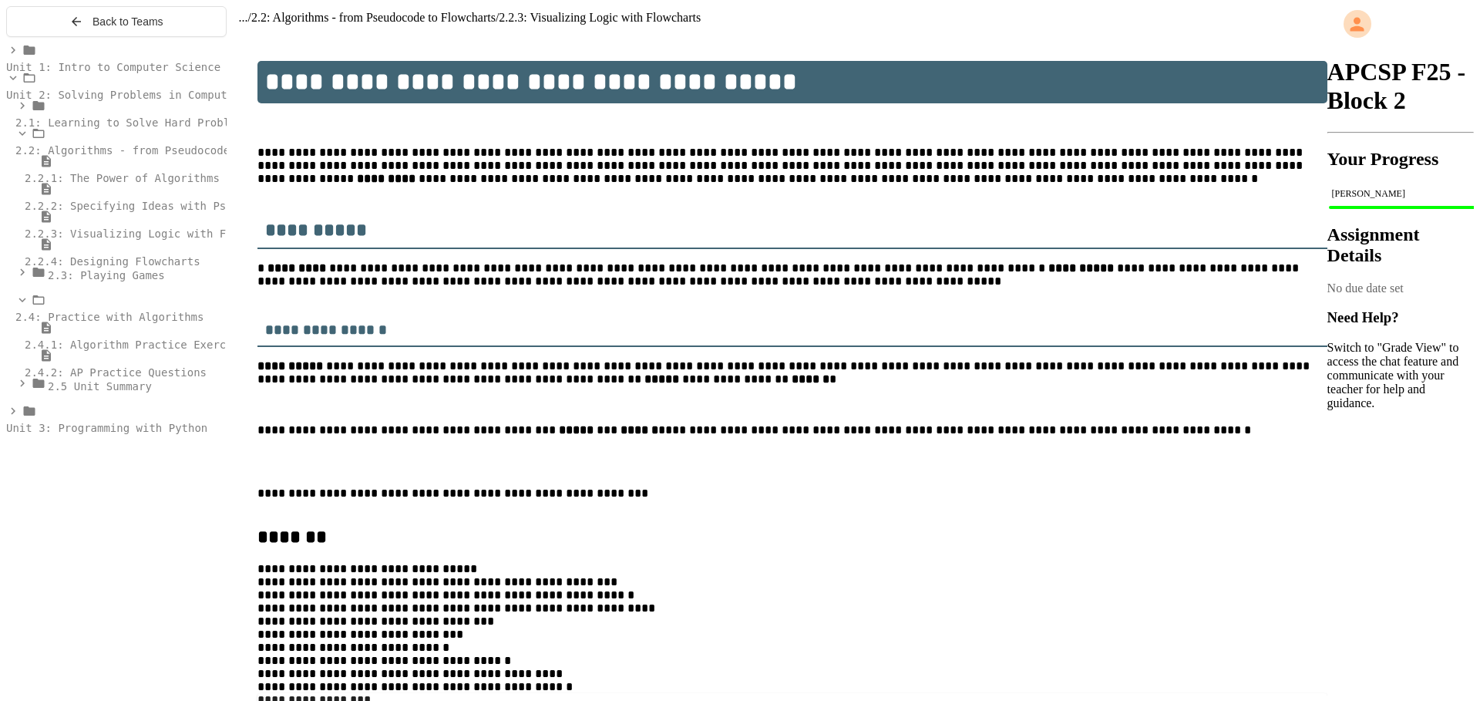 The image size is (1480, 701). I want to click on span: Unit 1: Intro to Computer Science, so click(113, 67).